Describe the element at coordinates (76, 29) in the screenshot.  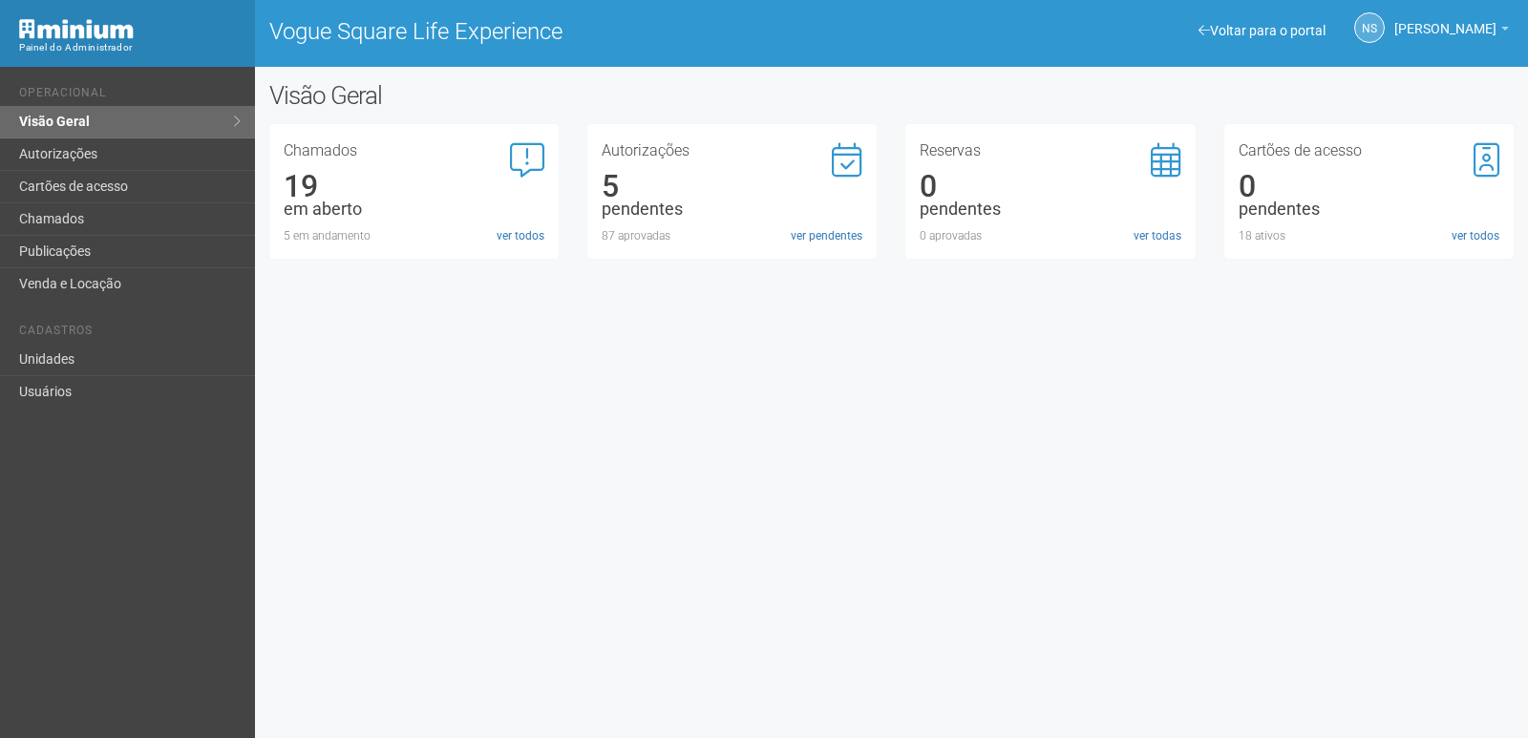
I see `img: Minium` at that location.